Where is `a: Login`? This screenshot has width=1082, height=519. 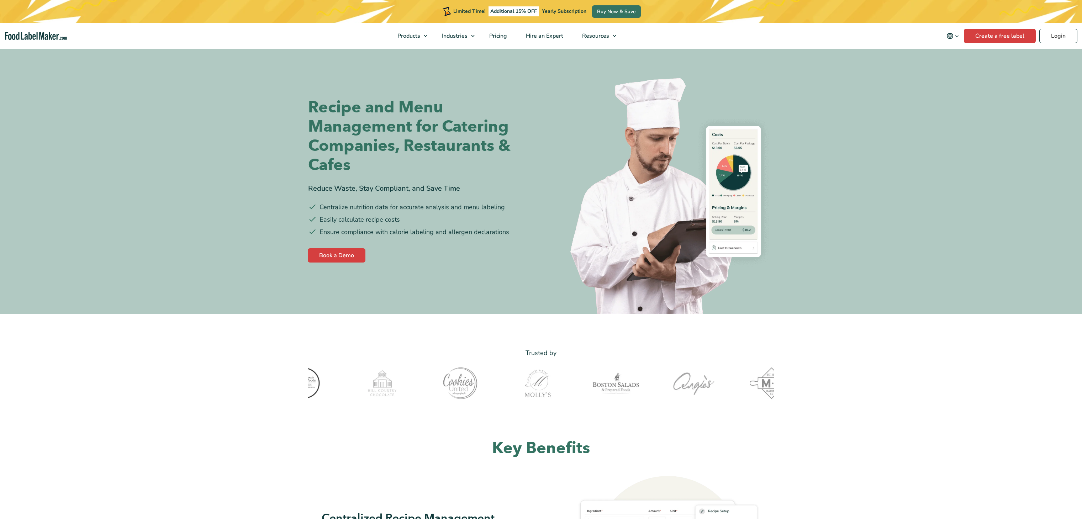
a: Login is located at coordinates (1058, 36).